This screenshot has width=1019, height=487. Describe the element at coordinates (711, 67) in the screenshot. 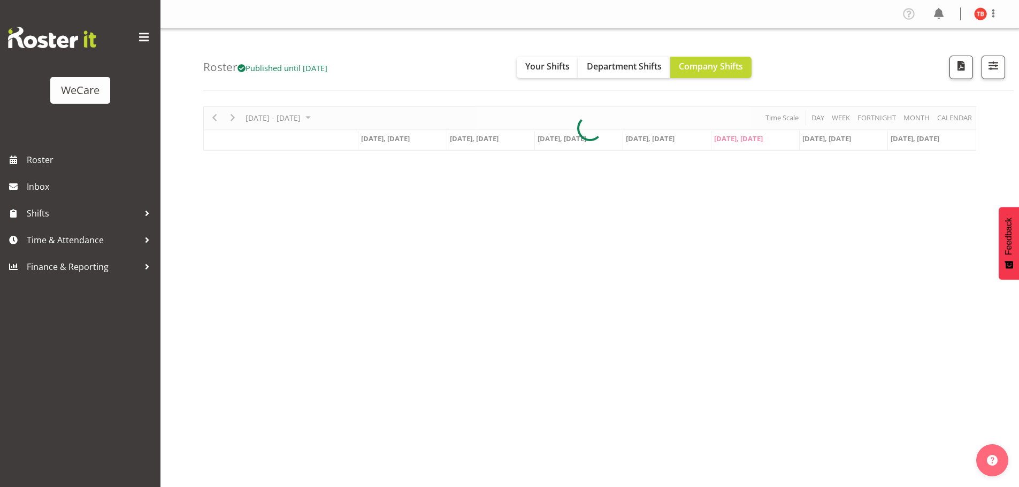

I see `button: Company Shifts` at that location.